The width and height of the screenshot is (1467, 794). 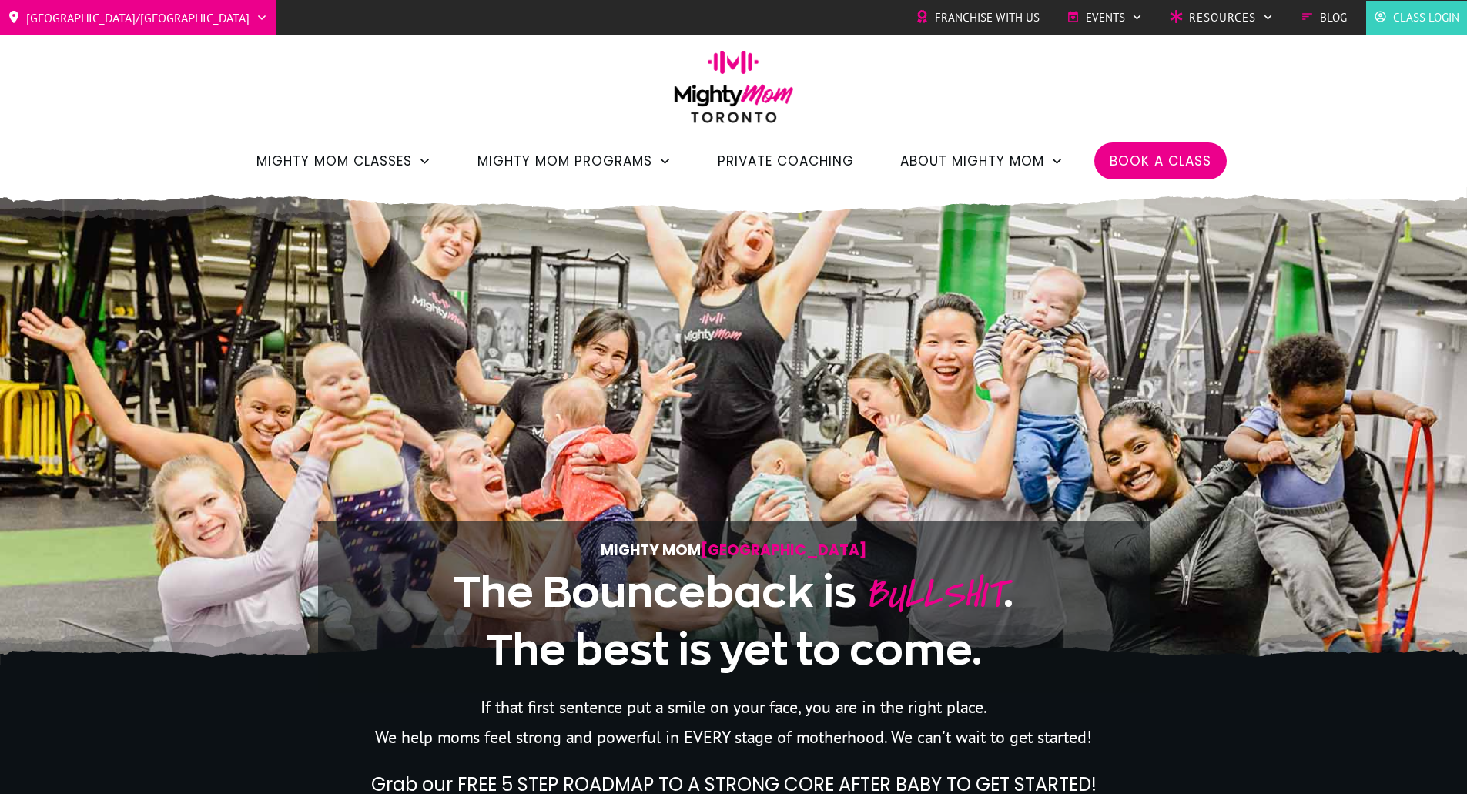 I want to click on span: About Mighty Mom, so click(x=972, y=161).